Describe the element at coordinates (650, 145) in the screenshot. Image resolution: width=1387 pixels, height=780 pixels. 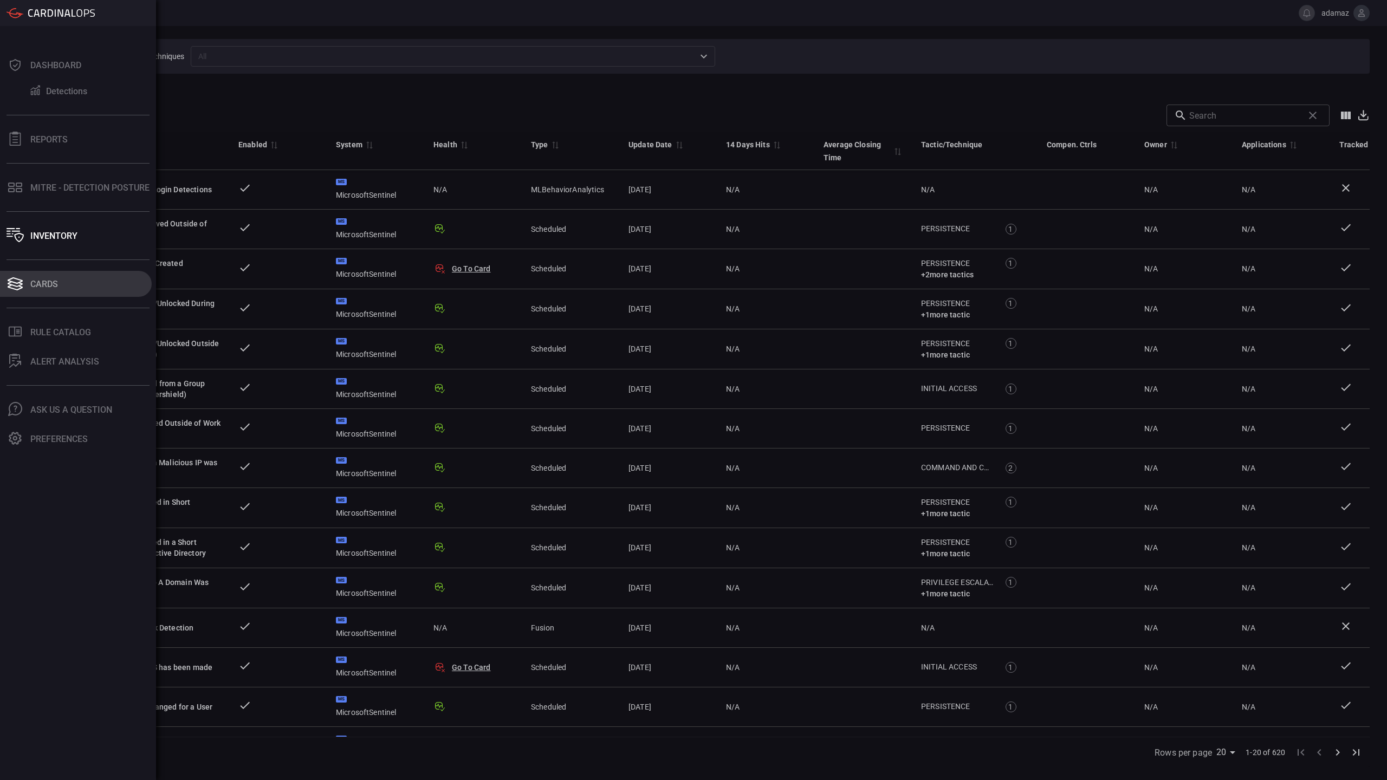
I see `div: Update Date` at that location.